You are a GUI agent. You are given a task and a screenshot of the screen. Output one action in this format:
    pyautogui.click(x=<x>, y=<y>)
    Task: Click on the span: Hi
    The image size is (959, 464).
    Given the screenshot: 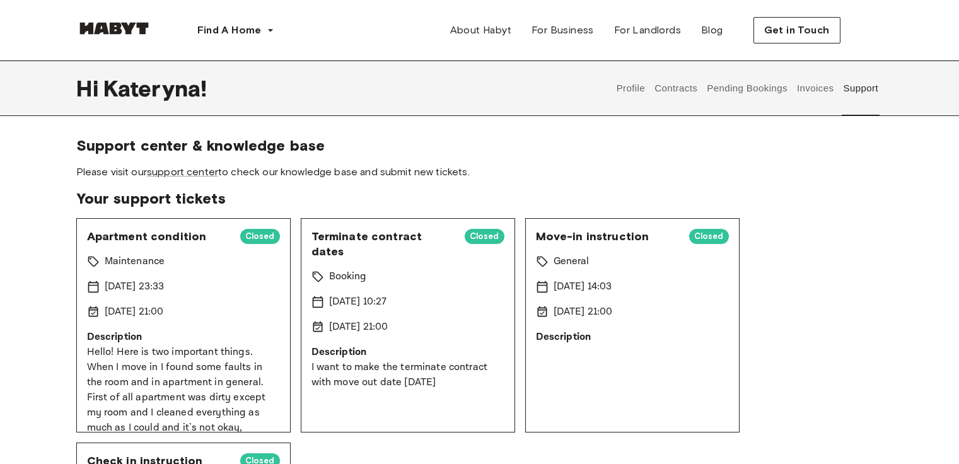 What is the action you would take?
    pyautogui.click(x=90, y=88)
    